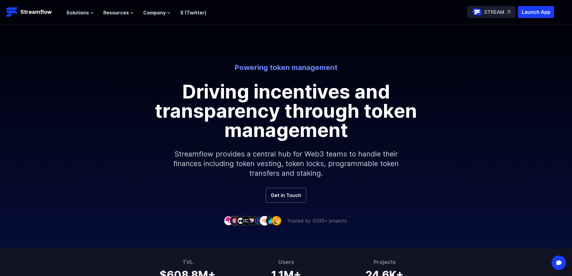 The width and height of the screenshot is (572, 276). I want to click on h1: Driving incentives and transparency through token management, so click(286, 111).